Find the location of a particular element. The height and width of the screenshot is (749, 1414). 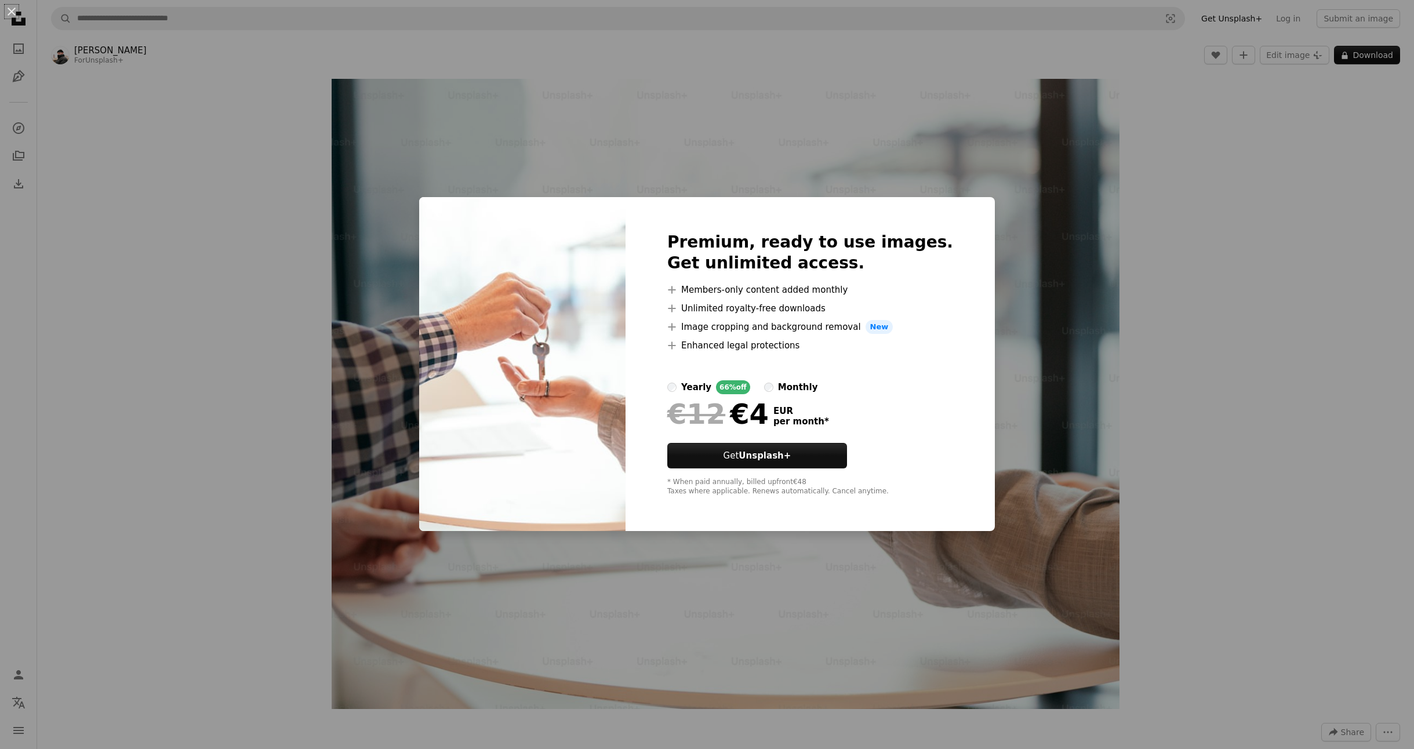

span: €12 is located at coordinates (696, 414).